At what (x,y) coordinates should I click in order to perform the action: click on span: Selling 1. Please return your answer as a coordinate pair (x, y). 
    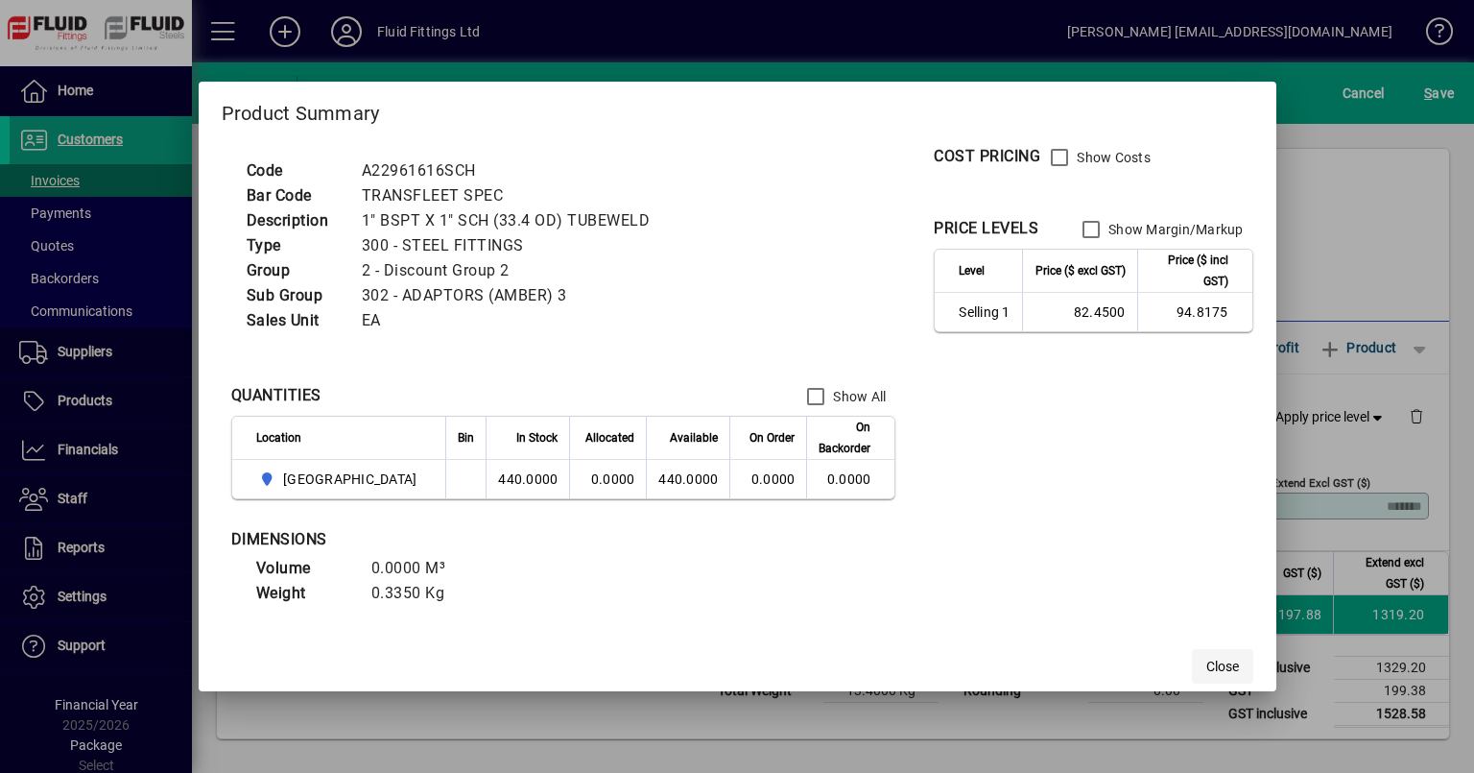
    Looking at the image, I should click on (984, 312).